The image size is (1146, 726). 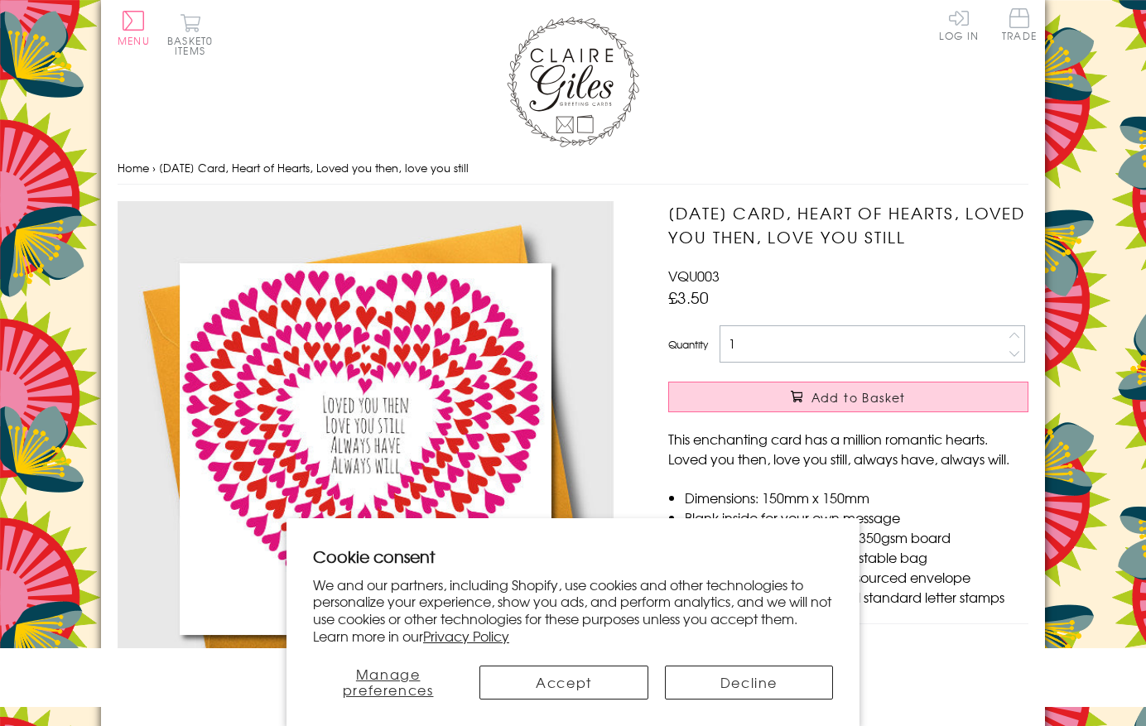 What do you see at coordinates (133, 41) in the screenshot?
I see `span: Menu` at bounding box center [133, 41].